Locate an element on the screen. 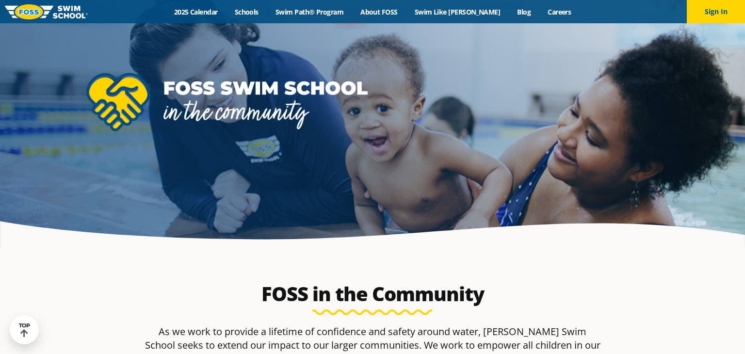 This screenshot has width=745, height=354. img: FOSS Swim School Logo is located at coordinates (46, 12).